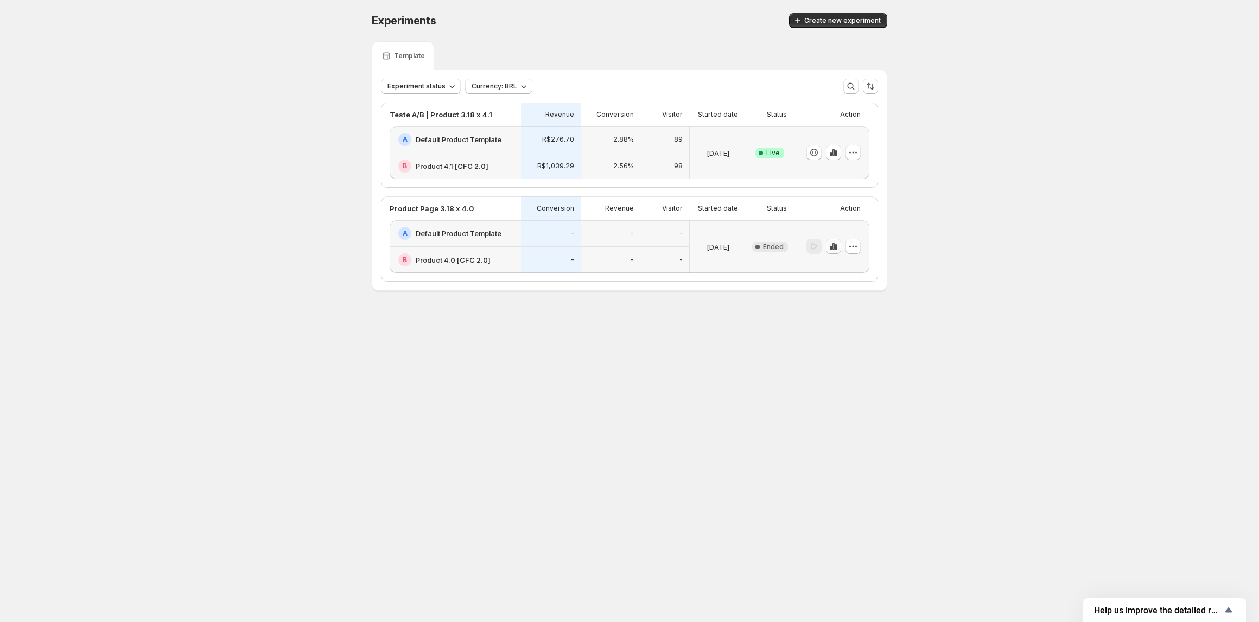  What do you see at coordinates (453, 260) in the screenshot?
I see `h2: Product 4.0 [CFC 2.0]` at bounding box center [453, 260].